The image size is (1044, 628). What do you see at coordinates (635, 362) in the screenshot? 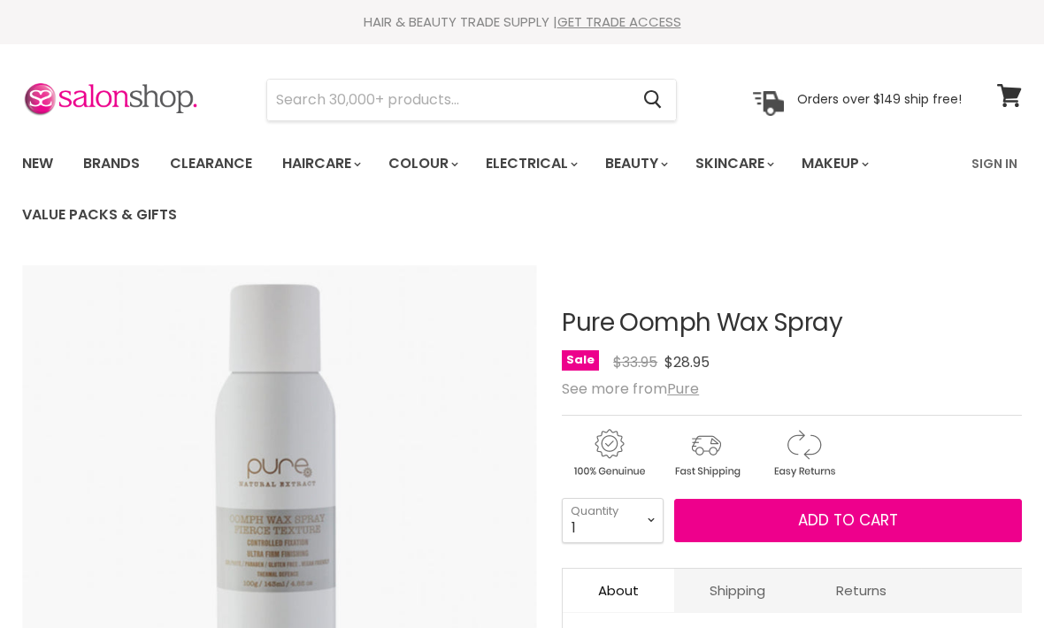
I see `span: $33.95` at bounding box center [635, 362].